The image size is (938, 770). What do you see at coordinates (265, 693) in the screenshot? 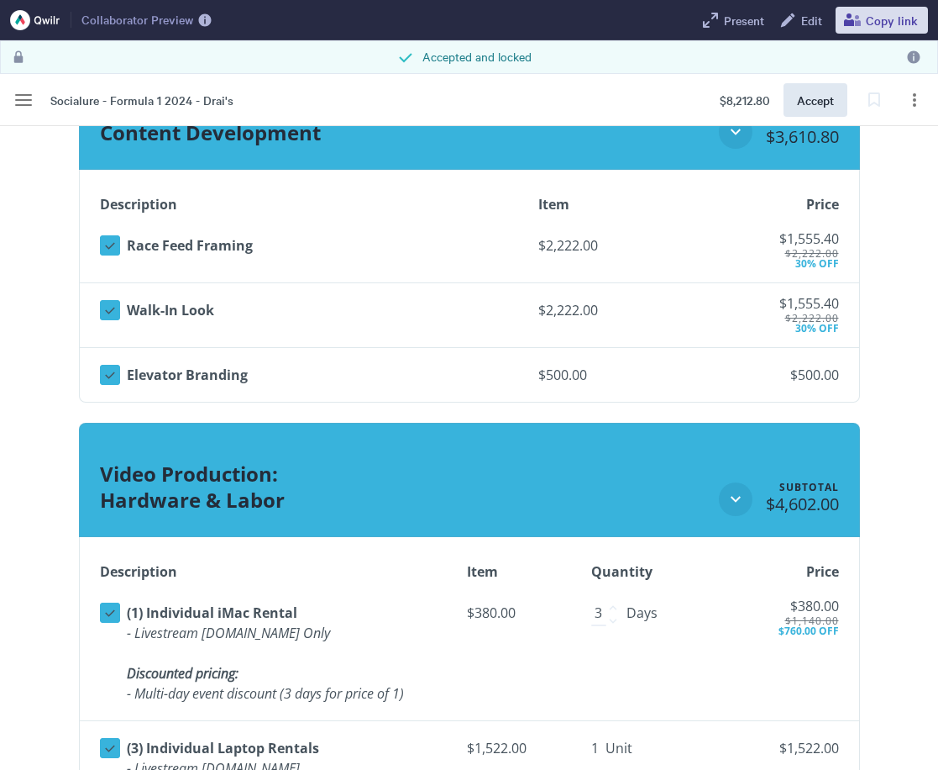
I see `span: - Multi-day event discount (3 days for price of 1)` at bounding box center [265, 693].